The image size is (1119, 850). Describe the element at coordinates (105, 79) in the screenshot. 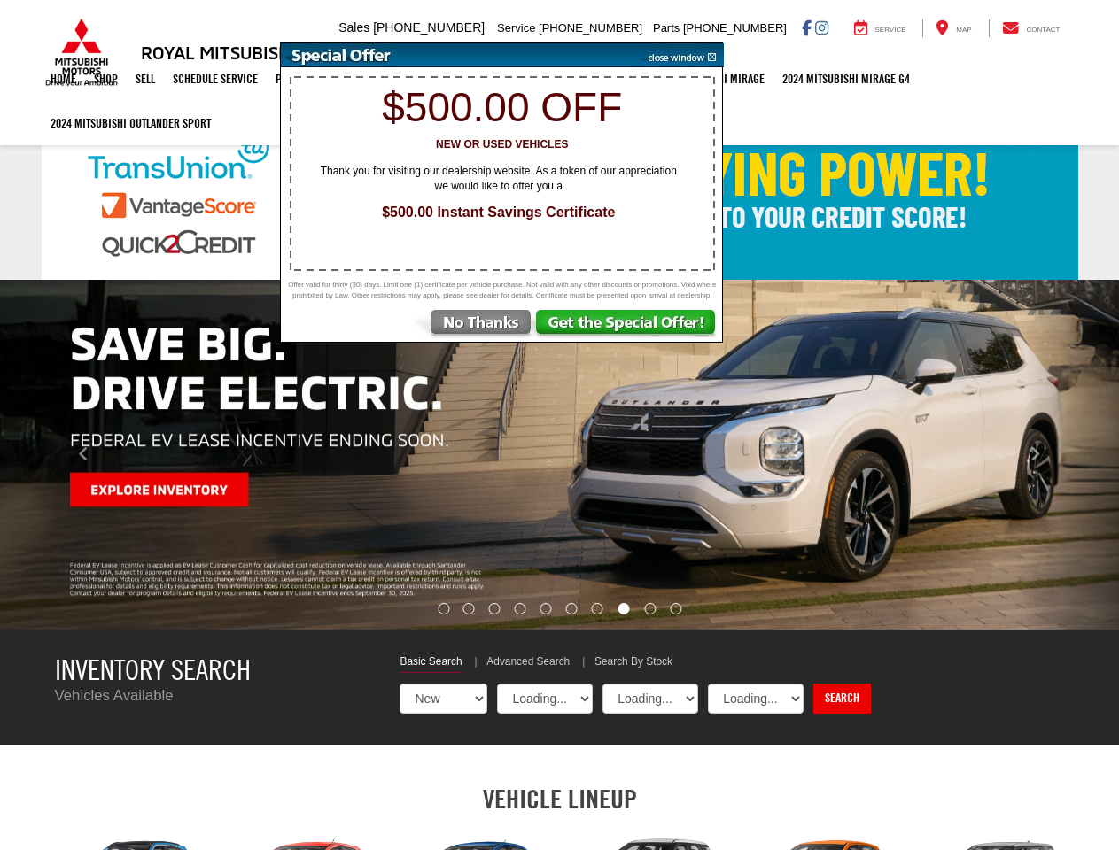

I see `a: Shop` at that location.